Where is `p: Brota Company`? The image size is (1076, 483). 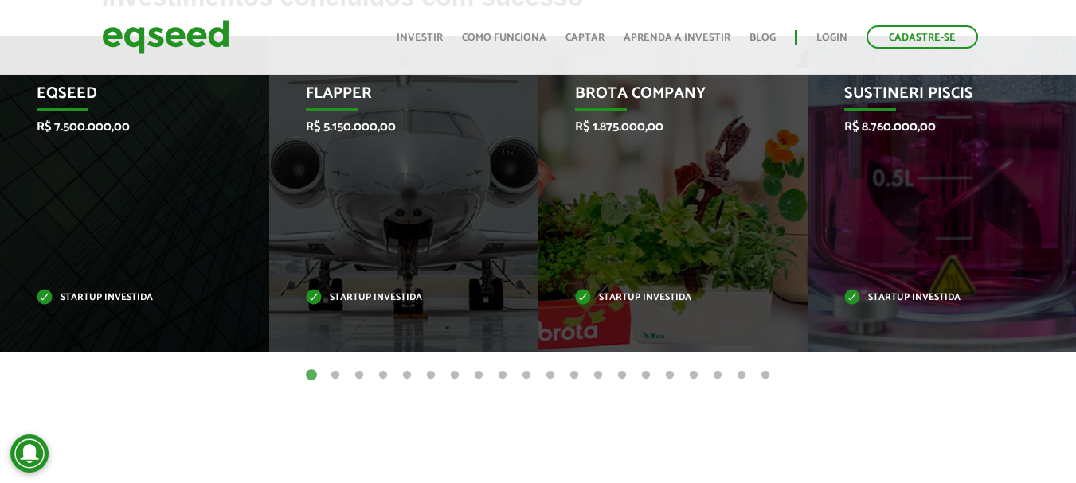
p: Brota Company is located at coordinates (661, 98).